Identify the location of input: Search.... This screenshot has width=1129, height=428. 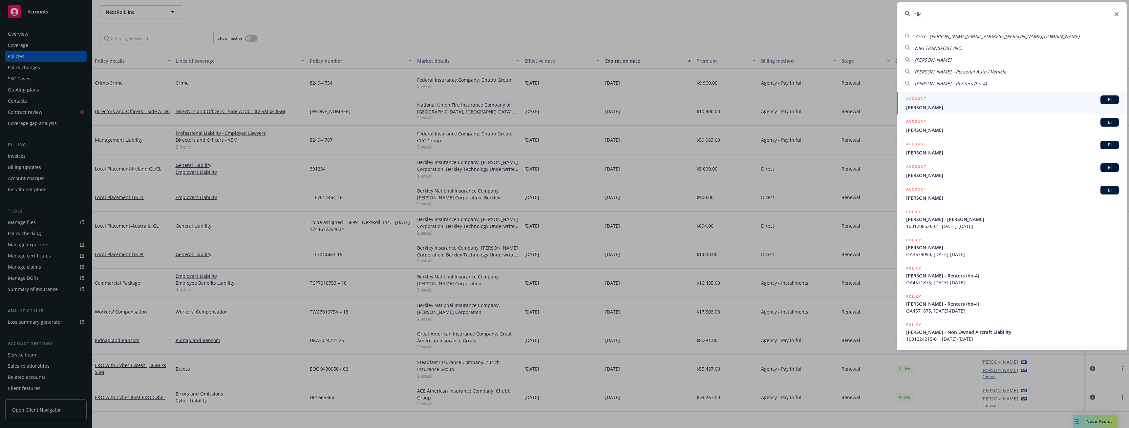
(1012, 14).